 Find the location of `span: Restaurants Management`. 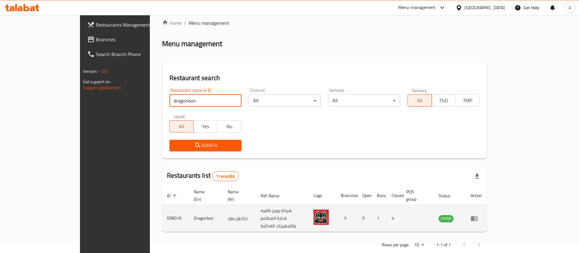

span: Restaurants Management is located at coordinates (134, 25).